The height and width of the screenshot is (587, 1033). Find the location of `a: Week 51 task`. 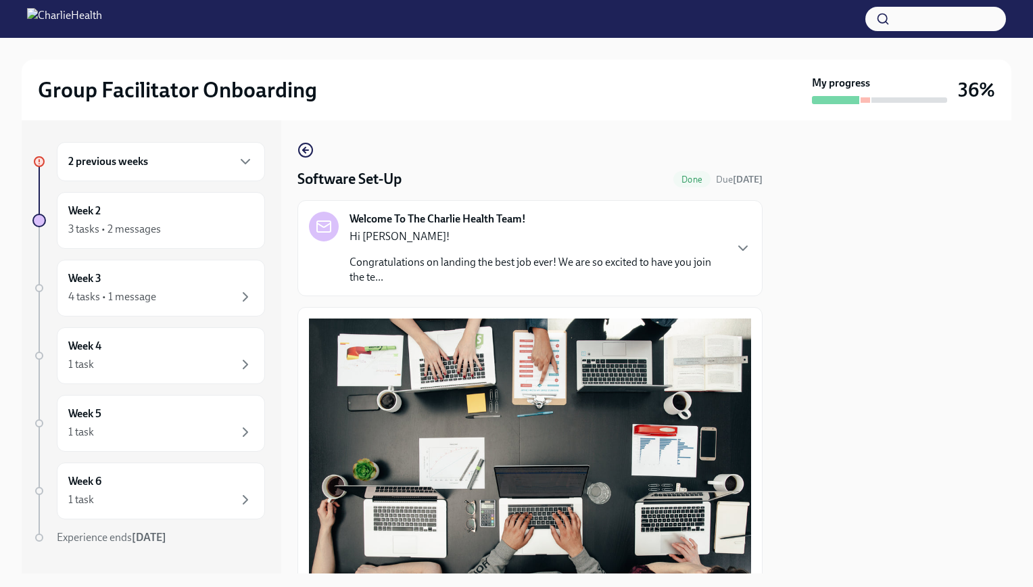

a: Week 51 task is located at coordinates (149, 423).